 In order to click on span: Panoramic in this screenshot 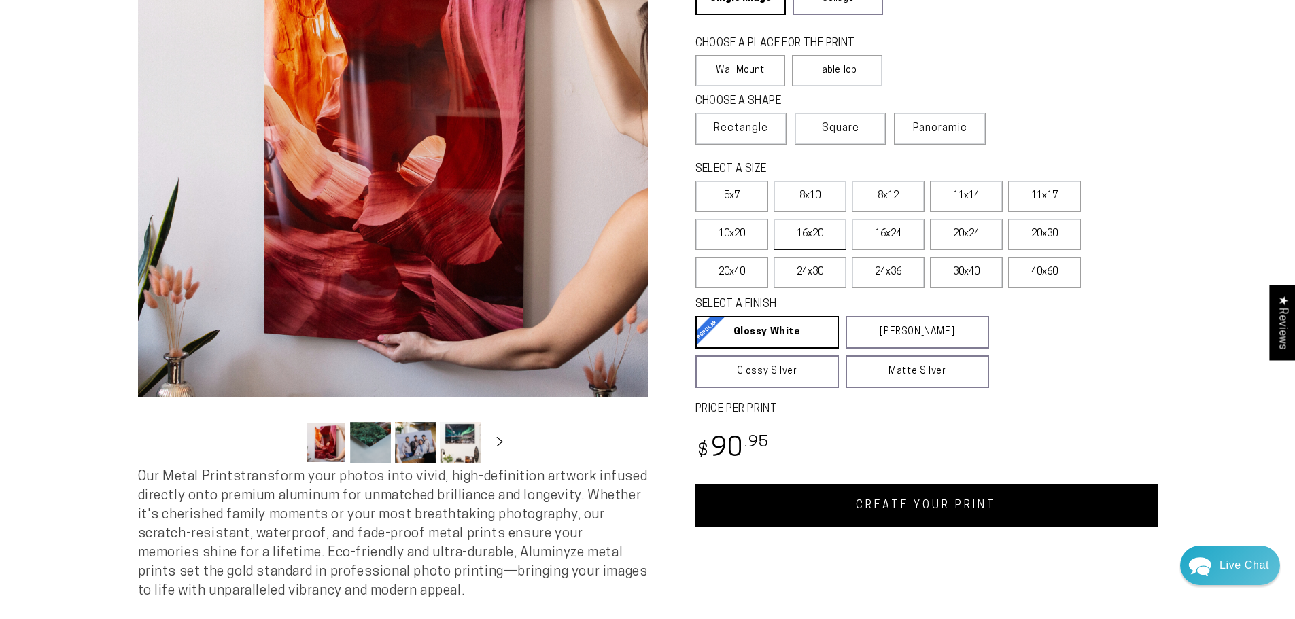, I will do `click(940, 128)`.